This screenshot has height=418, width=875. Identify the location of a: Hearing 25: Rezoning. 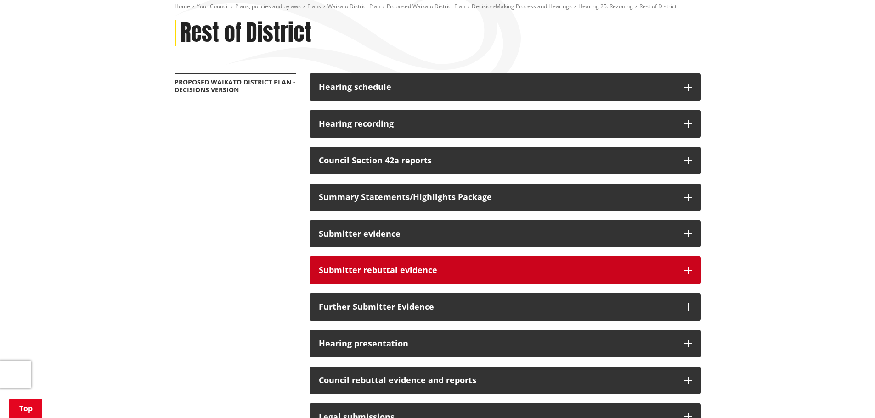
(605, 6).